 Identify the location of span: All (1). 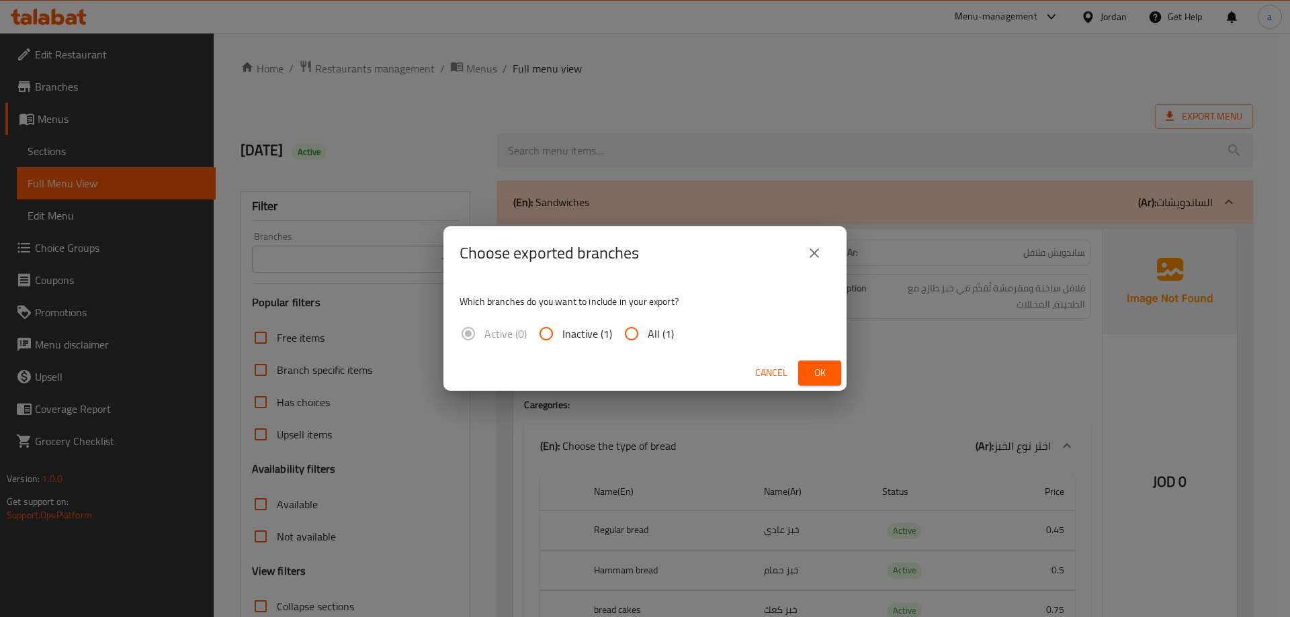
(660, 334).